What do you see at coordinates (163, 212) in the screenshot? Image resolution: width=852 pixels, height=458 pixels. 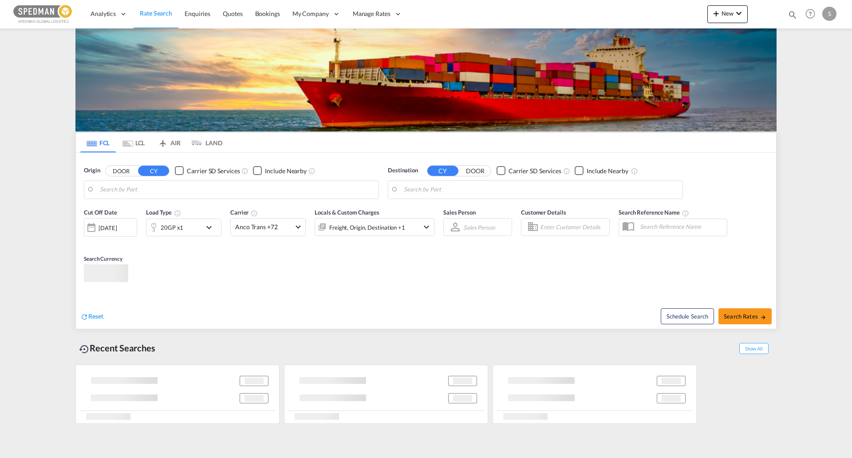 I see `span: Load Type` at bounding box center [163, 212].